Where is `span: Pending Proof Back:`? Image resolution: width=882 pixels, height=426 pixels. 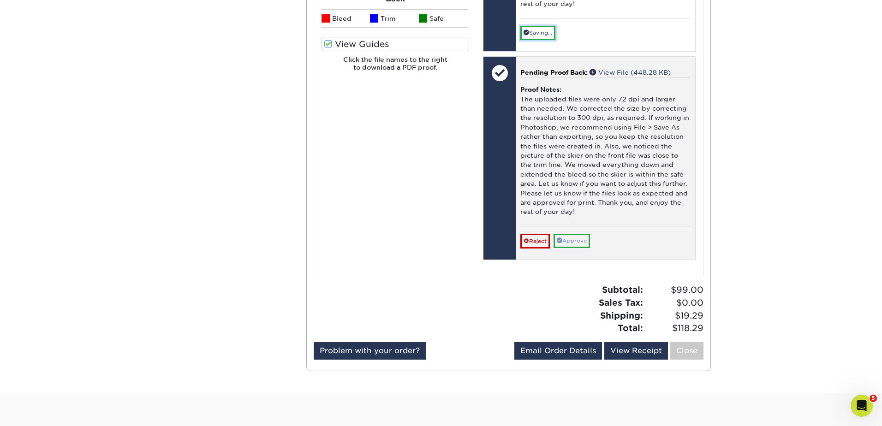
span: Pending Proof Back: is located at coordinates (554, 72).